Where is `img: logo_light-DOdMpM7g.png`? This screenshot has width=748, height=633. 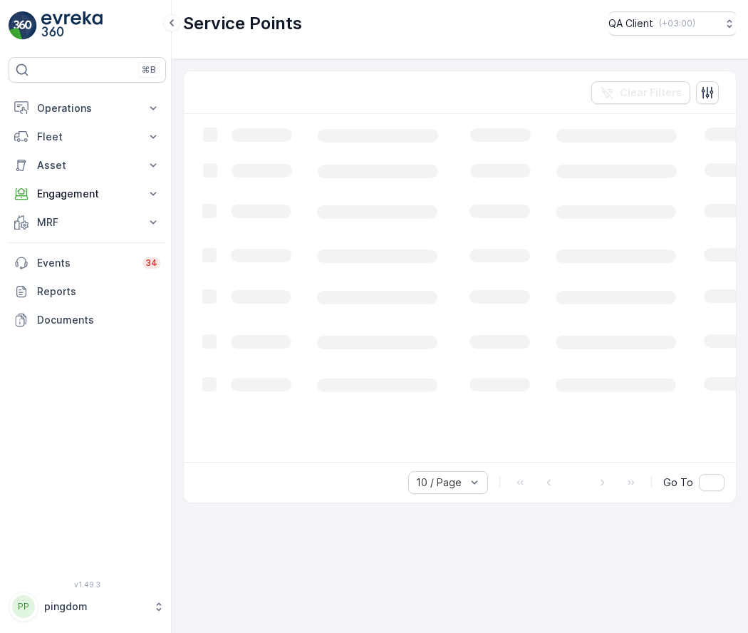
img: logo_light-DOdMpM7g.png is located at coordinates (72, 26).